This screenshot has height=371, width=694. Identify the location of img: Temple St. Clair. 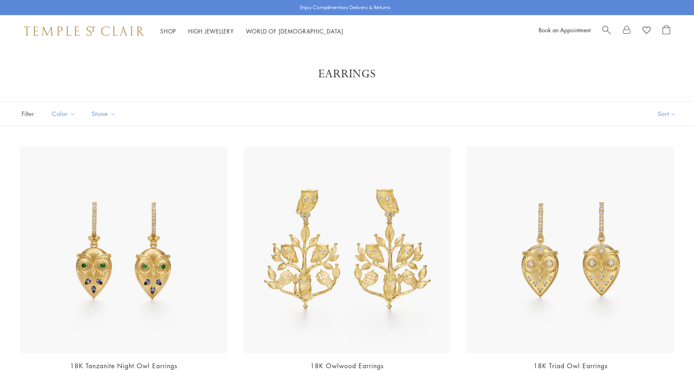
(84, 31).